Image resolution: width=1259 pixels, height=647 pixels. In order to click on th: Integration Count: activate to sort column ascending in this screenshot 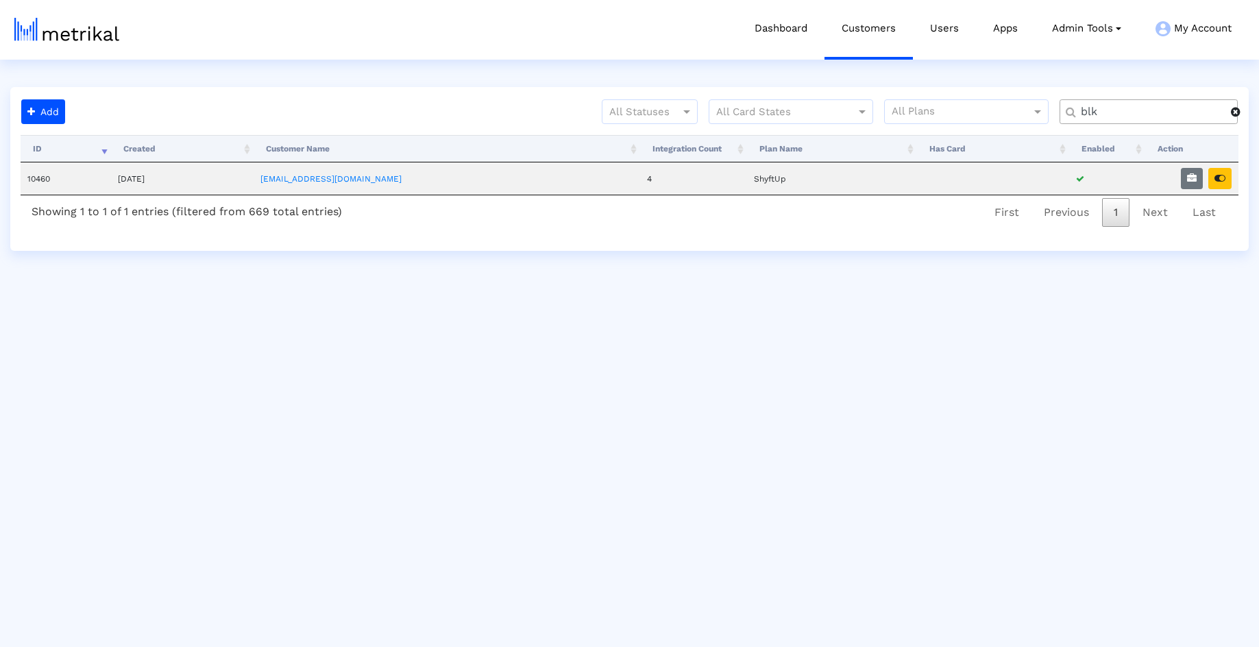, I will do `click(694, 149)`.